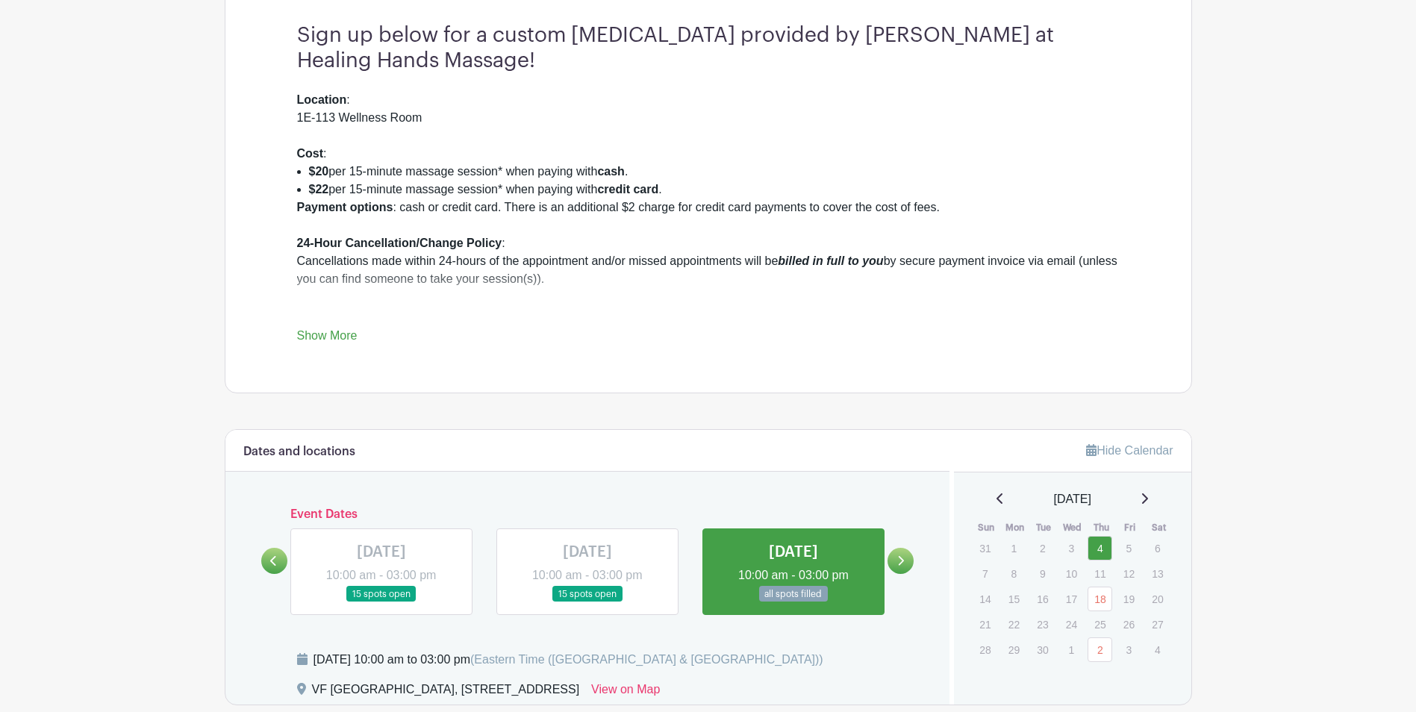 Image resolution: width=1416 pixels, height=712 pixels. Describe the element at coordinates (1014, 624) in the screenshot. I see `p: 22` at that location.